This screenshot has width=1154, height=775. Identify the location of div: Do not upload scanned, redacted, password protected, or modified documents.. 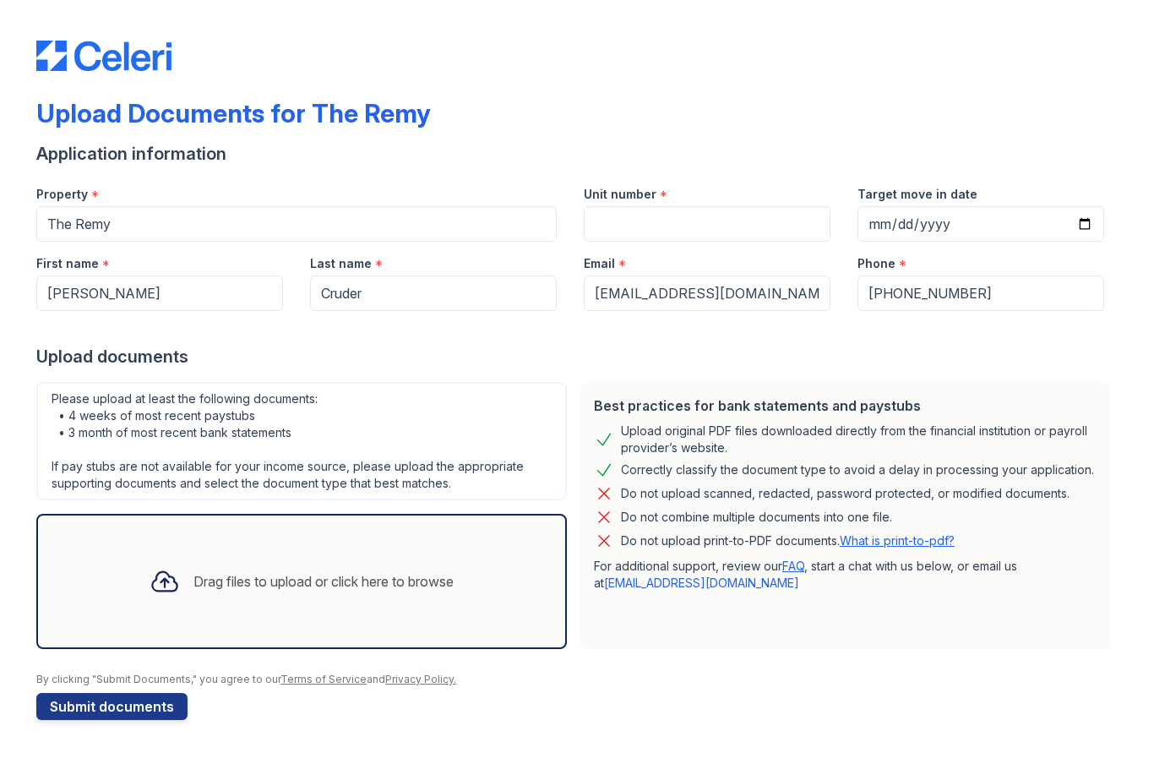
(845, 493).